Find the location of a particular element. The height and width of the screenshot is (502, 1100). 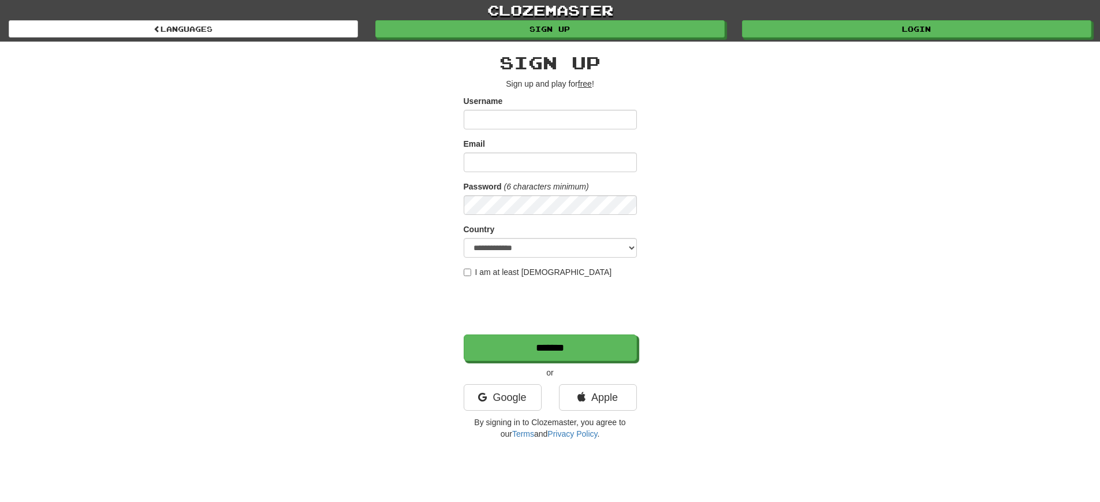

a: Google is located at coordinates (502, 397).